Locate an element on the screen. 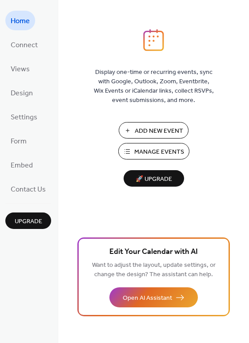 This screenshot has width=249, height=343. a: Home is located at coordinates (20, 20).